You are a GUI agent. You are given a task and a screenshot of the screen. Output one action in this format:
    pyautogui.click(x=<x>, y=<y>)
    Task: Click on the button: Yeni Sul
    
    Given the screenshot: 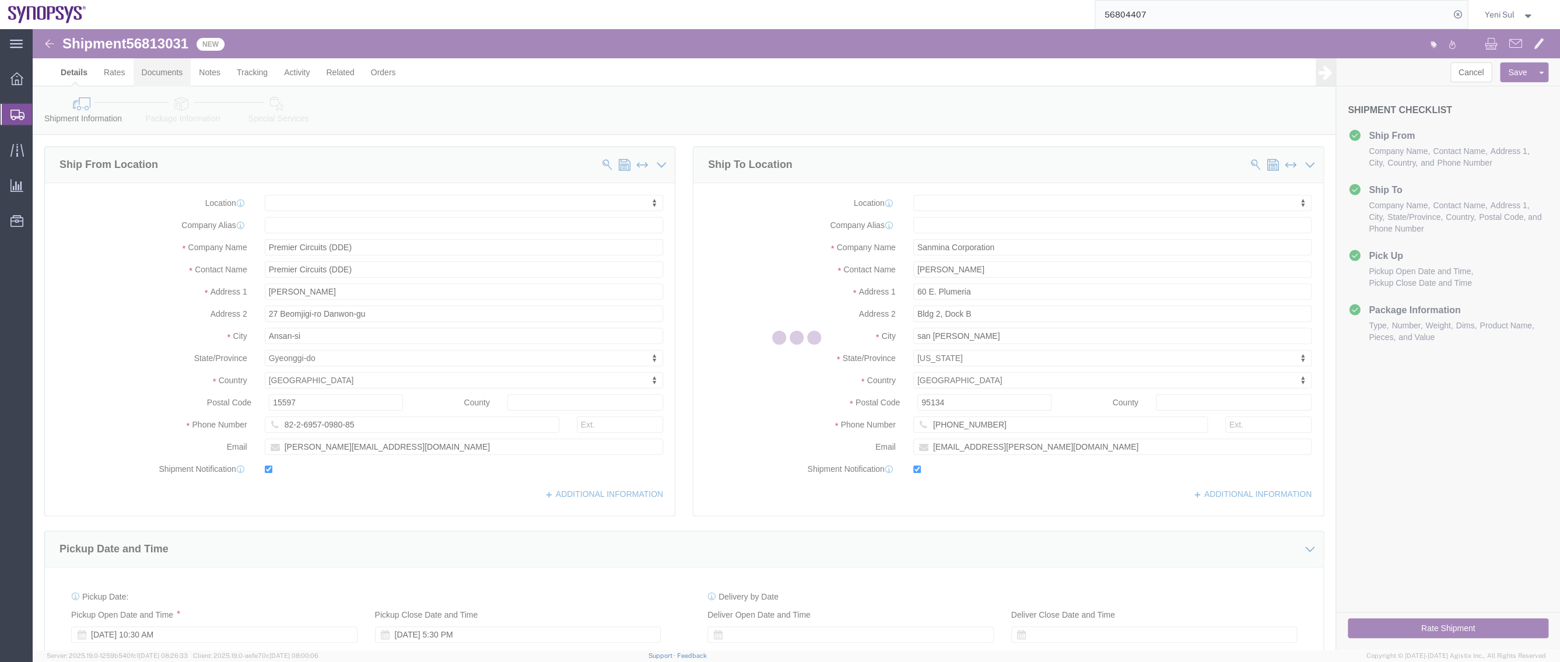 What is the action you would take?
    pyautogui.click(x=1514, y=15)
    